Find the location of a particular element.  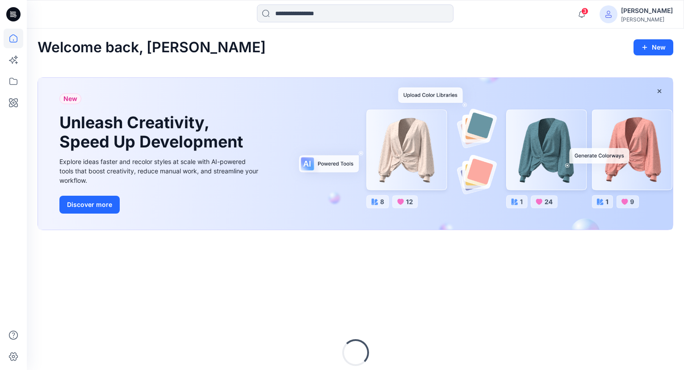

span: 3 is located at coordinates (584, 11).